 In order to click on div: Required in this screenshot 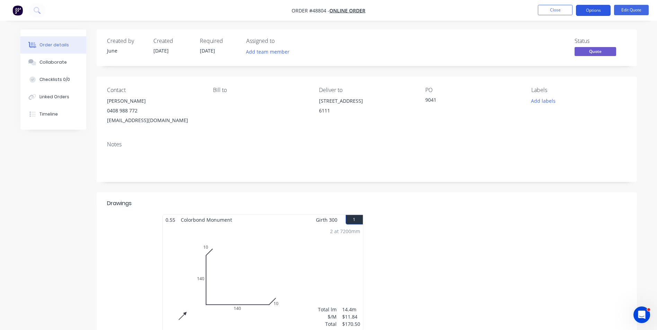, I will do `click(219, 41)`.